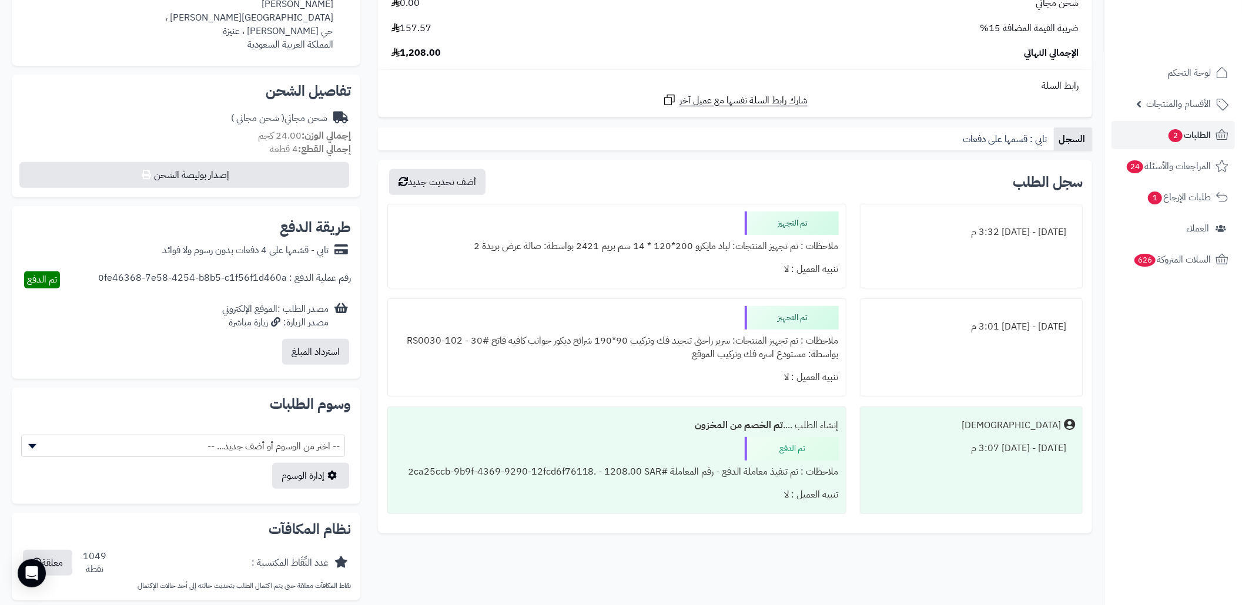 The height and width of the screenshot is (605, 1242). I want to click on div: 1049, so click(95, 564).